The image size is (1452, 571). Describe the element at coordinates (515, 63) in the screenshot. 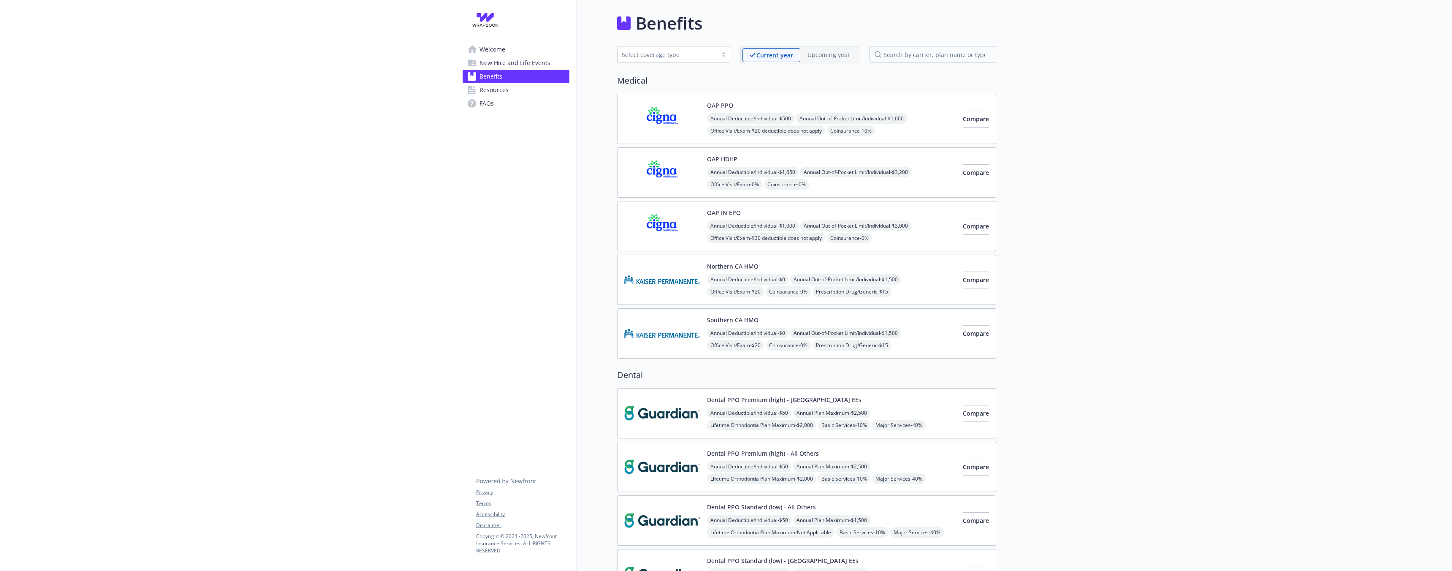

I see `span: New Hire and Life Events` at that location.